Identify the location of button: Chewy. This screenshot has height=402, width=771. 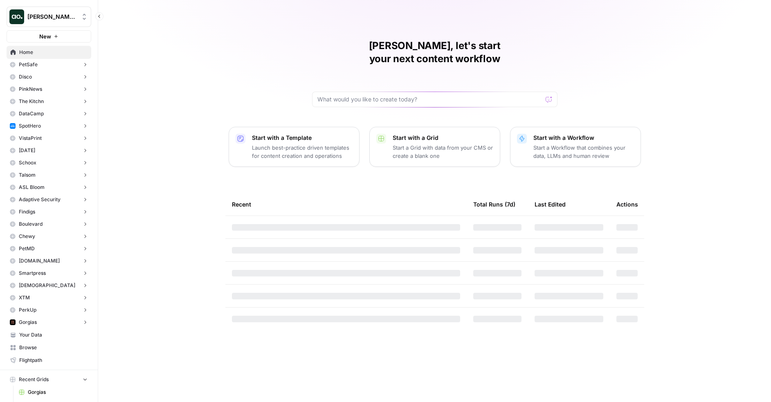
(49, 236).